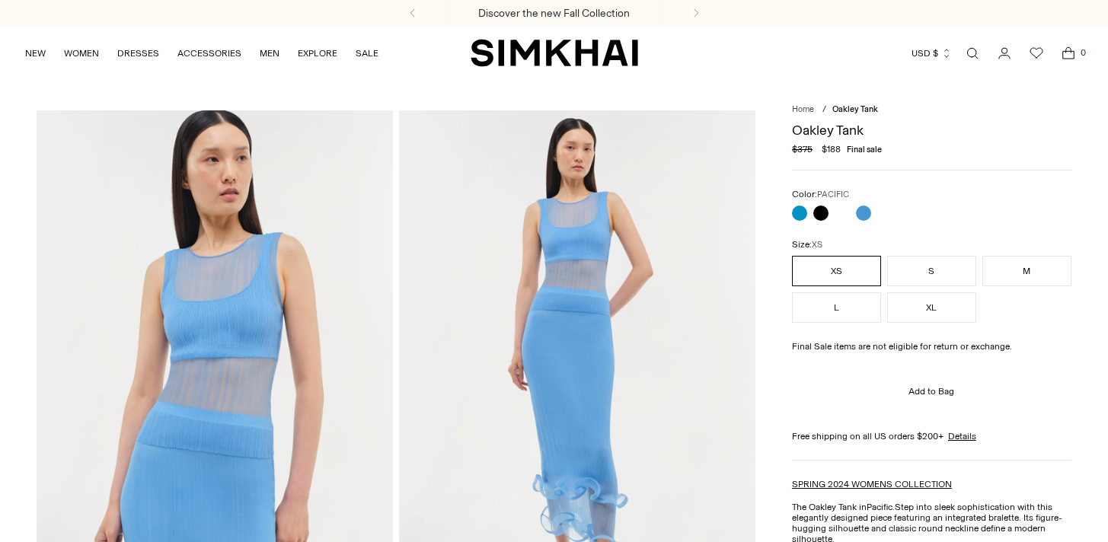 This screenshot has width=1108, height=542. Describe the element at coordinates (836, 271) in the screenshot. I see `button: XS` at that location.